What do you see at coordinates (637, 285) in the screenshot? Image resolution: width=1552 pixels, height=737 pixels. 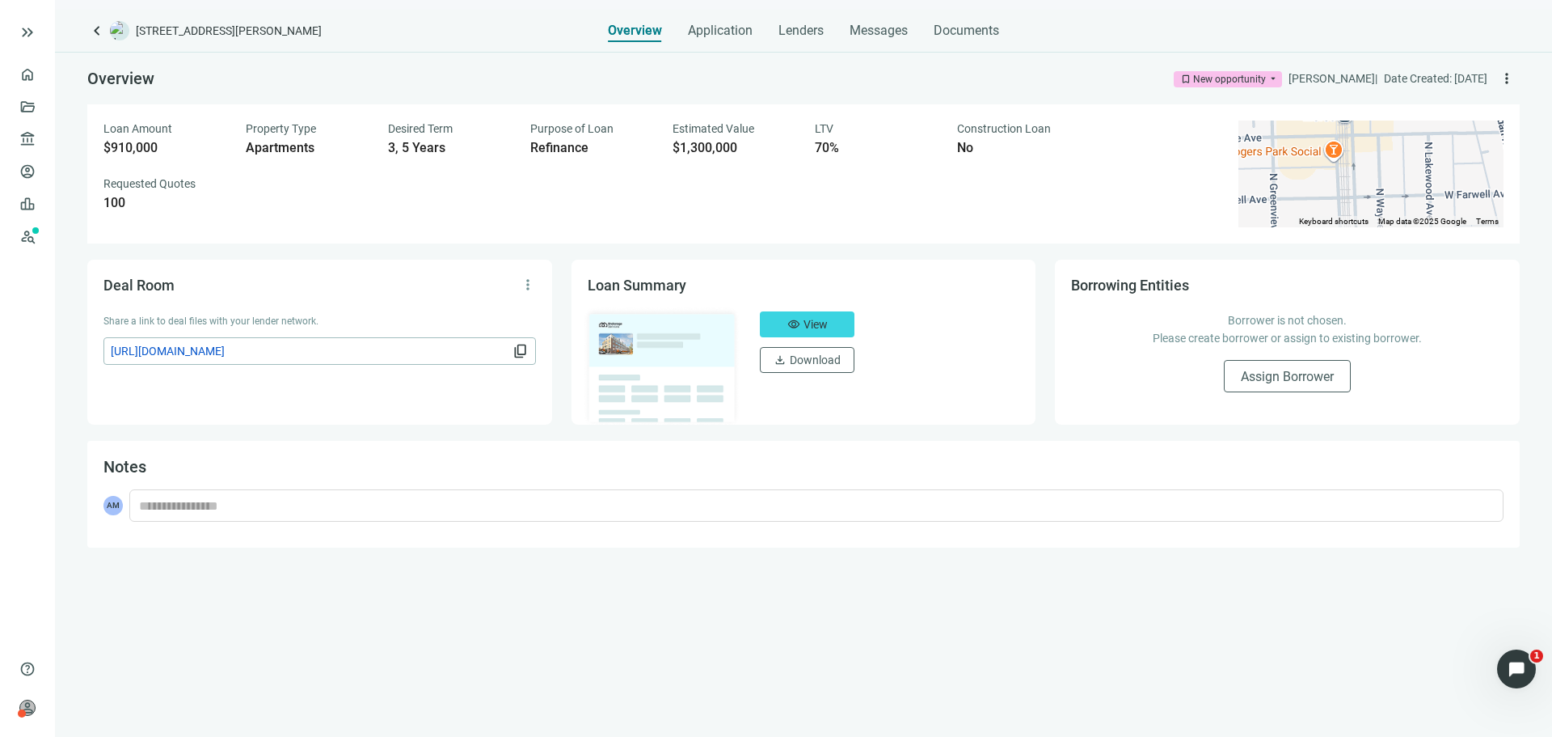 I see `span: Loan Summary` at bounding box center [637, 285].